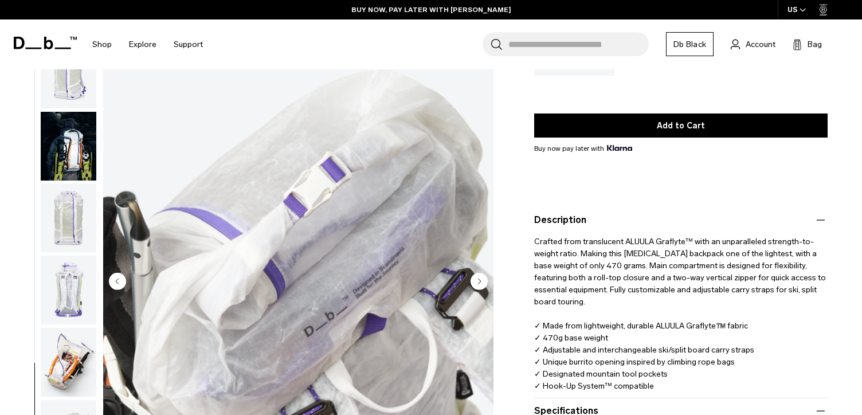 Image resolution: width=862 pixels, height=415 pixels. What do you see at coordinates (68, 74) in the screenshot?
I see `button: Weigh_Lighter_Backpack_25L_1.png` at bounding box center [68, 74].